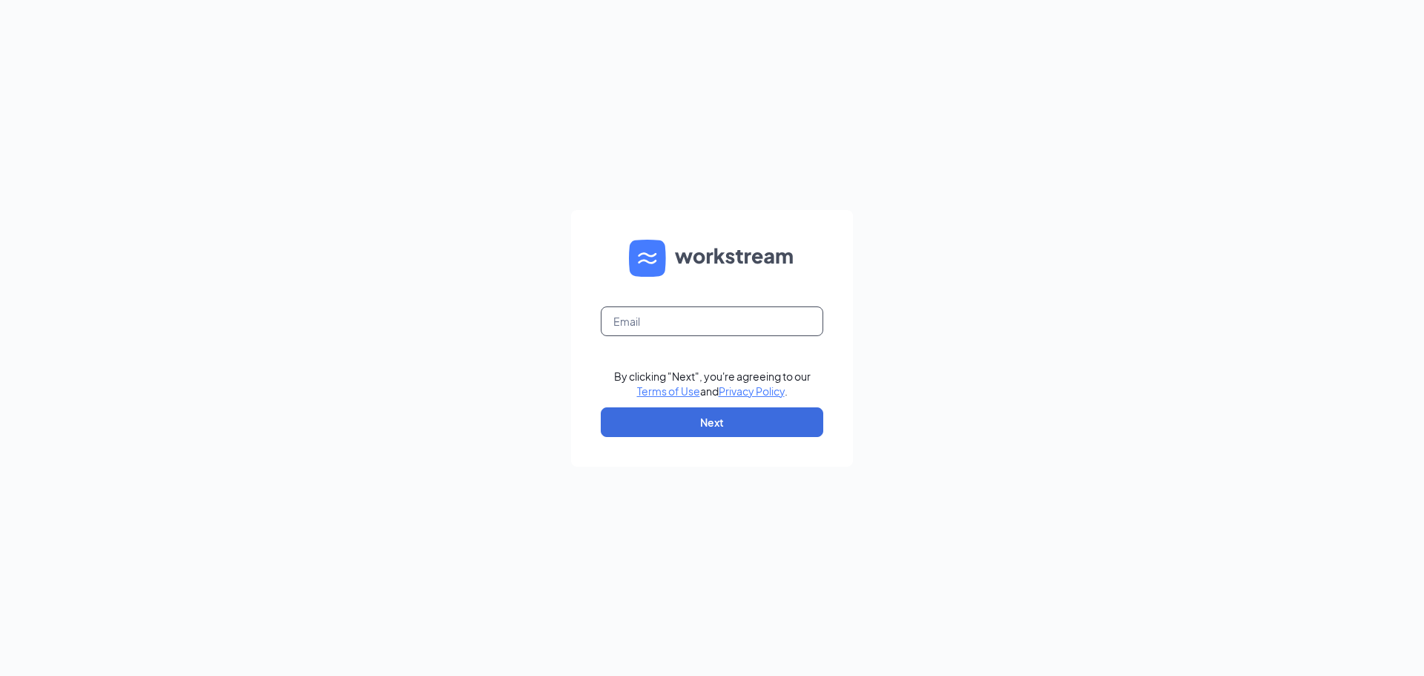 This screenshot has width=1424, height=676. I want to click on input: Email, so click(712, 321).